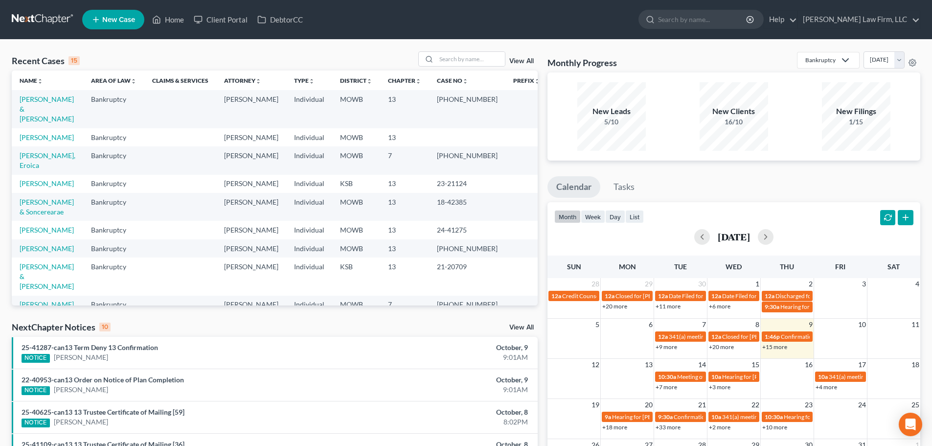 The height and width of the screenshot is (446, 932). What do you see at coordinates (356, 80) in the screenshot?
I see `a: Districtunfold_more` at bounding box center [356, 80].